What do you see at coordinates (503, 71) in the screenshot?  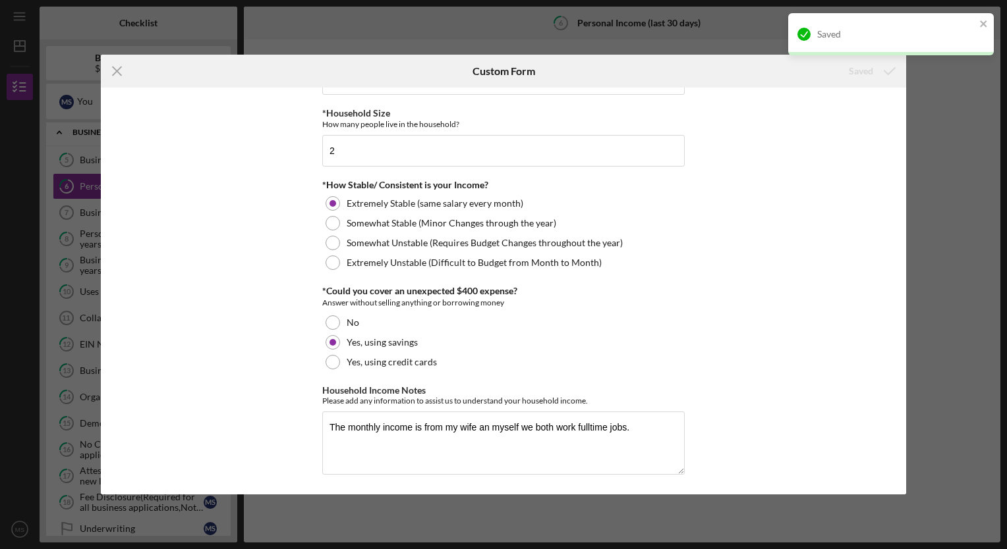 I see `h6: Custom Form` at bounding box center [503, 71].